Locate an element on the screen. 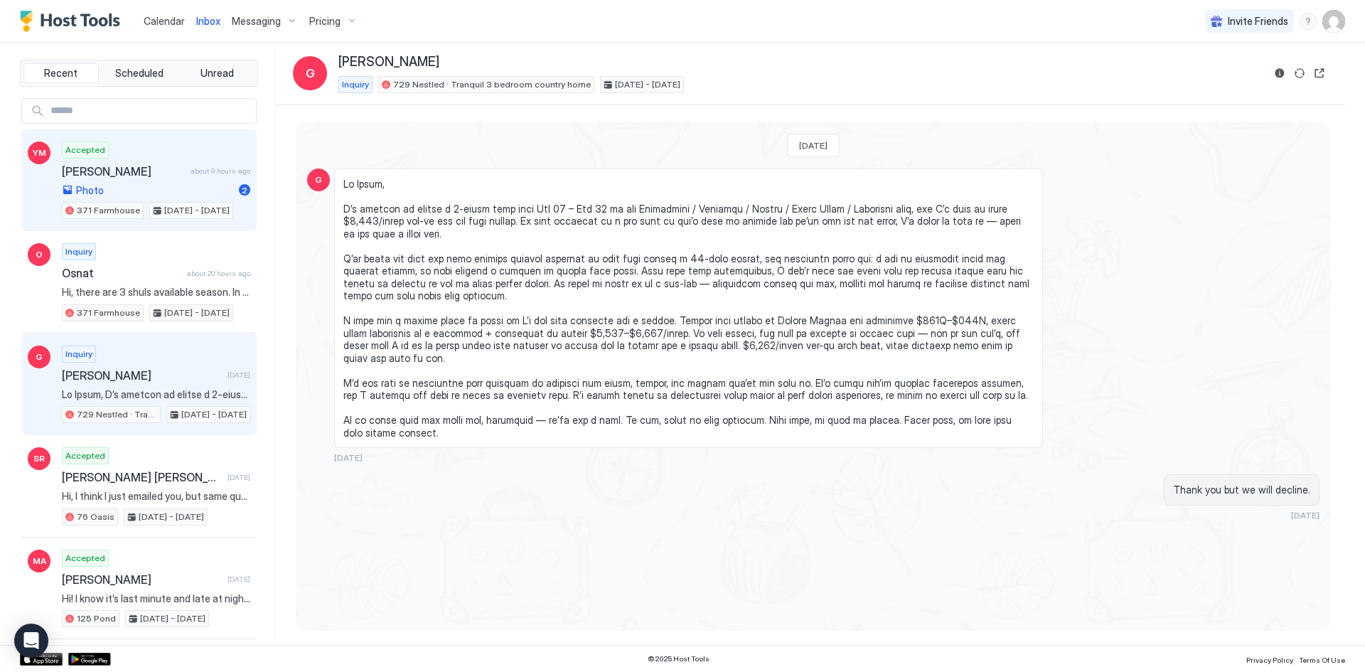  div: Host Tools Logo is located at coordinates (73, 21).